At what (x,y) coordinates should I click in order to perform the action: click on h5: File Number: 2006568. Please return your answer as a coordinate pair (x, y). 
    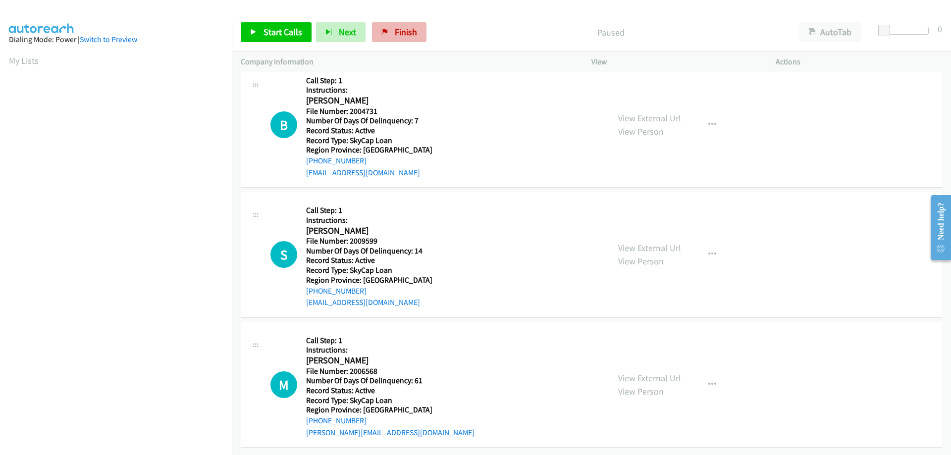
    Looking at the image, I should click on (390, 372).